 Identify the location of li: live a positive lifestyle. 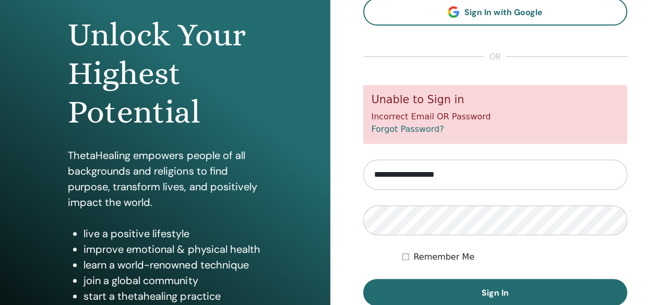
(173, 234).